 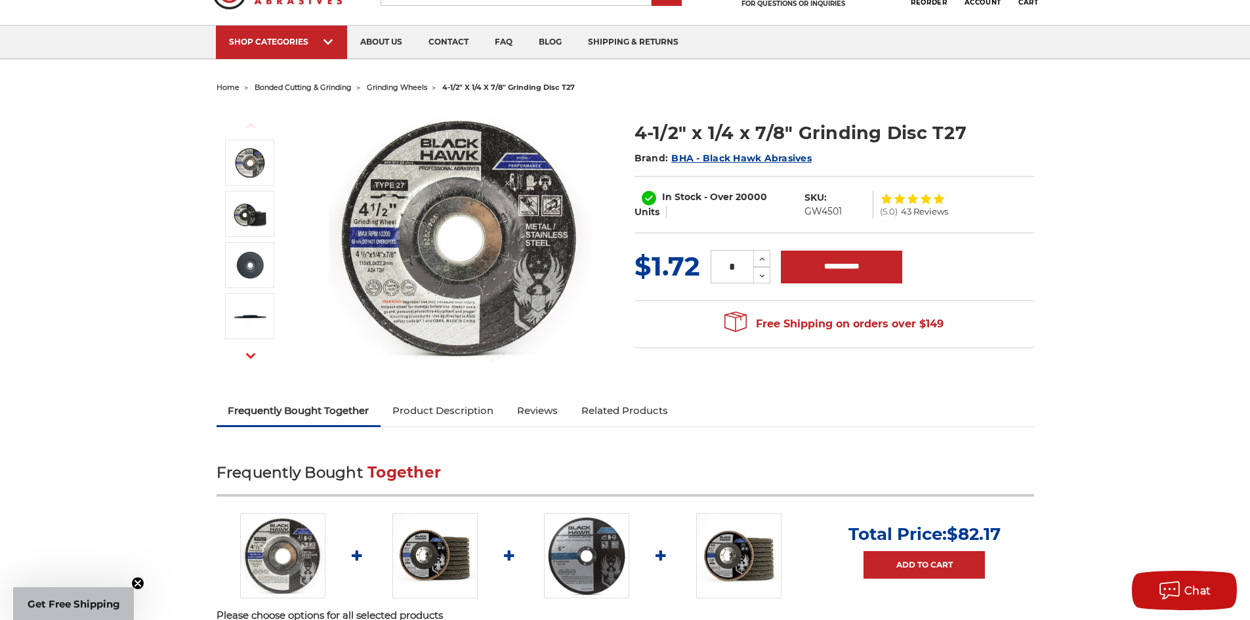 I want to click on a: grinding wheels, so click(x=397, y=87).